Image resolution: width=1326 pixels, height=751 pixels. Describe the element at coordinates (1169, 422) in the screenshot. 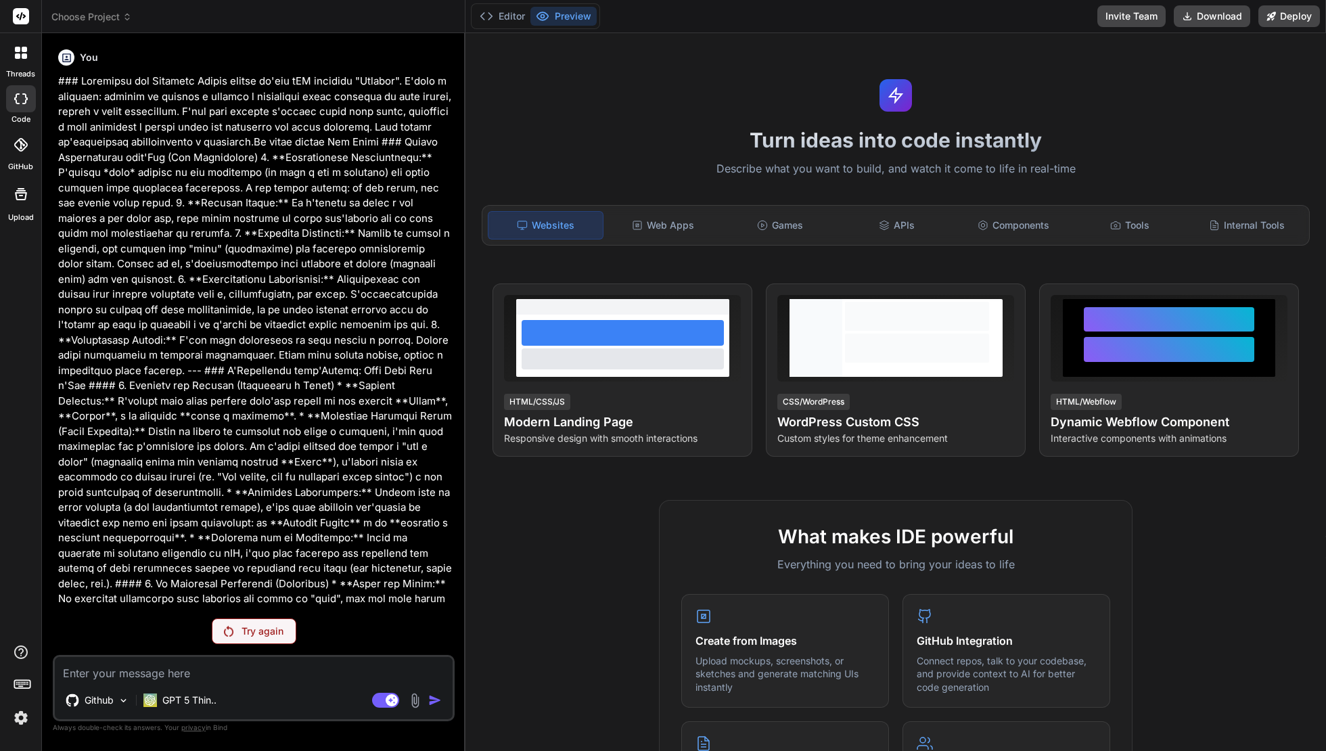

I see `h4: Dynamic Webflow Component` at that location.